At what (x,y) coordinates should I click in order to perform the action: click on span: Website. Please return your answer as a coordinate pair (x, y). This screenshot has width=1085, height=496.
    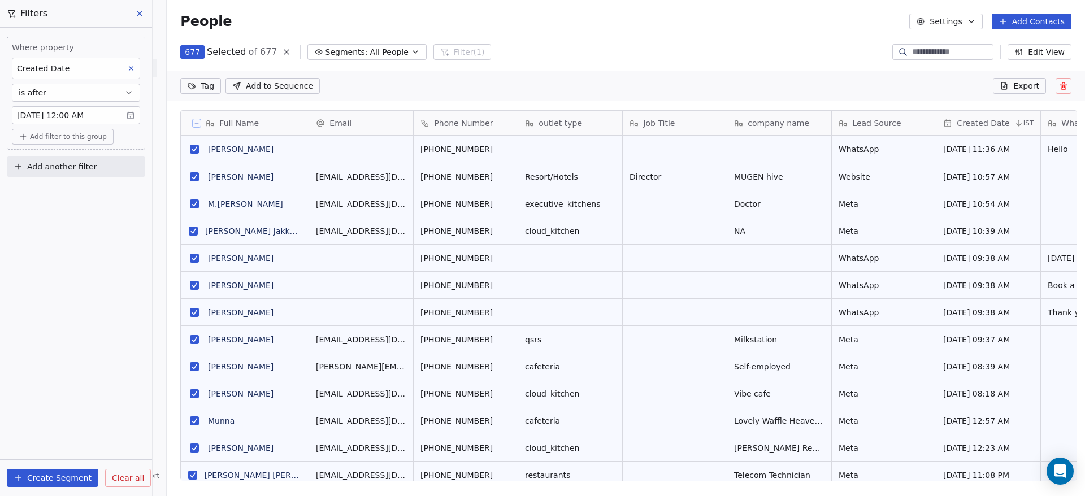
    Looking at the image, I should click on (884, 177).